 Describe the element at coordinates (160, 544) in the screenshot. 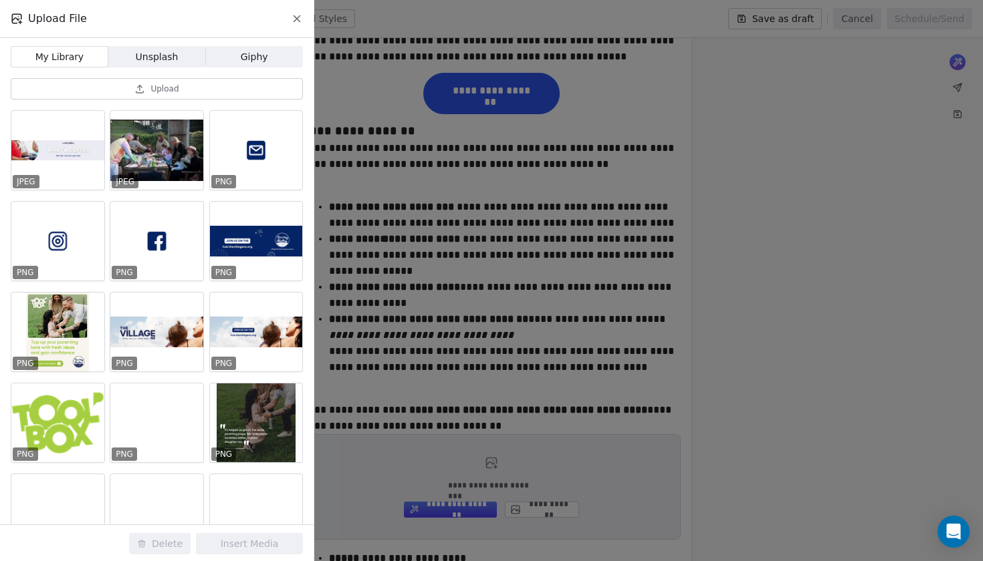

I see `button: Delete` at that location.